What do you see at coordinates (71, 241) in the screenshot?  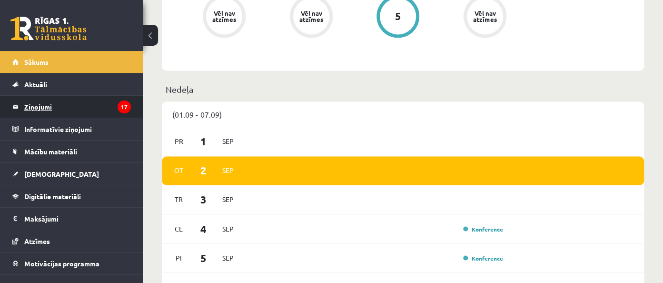 I see `a: Atzīmes` at bounding box center [71, 241].